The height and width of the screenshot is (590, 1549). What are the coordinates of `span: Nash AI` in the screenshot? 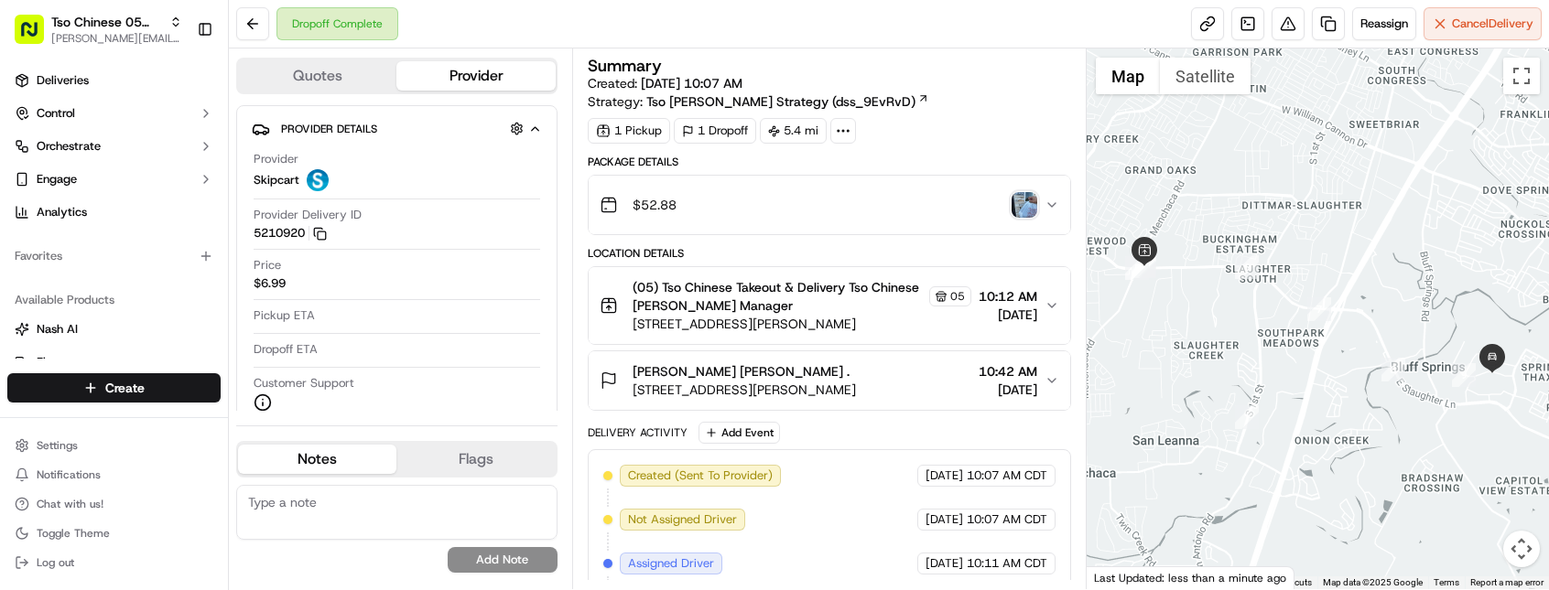 It's located at (57, 330).